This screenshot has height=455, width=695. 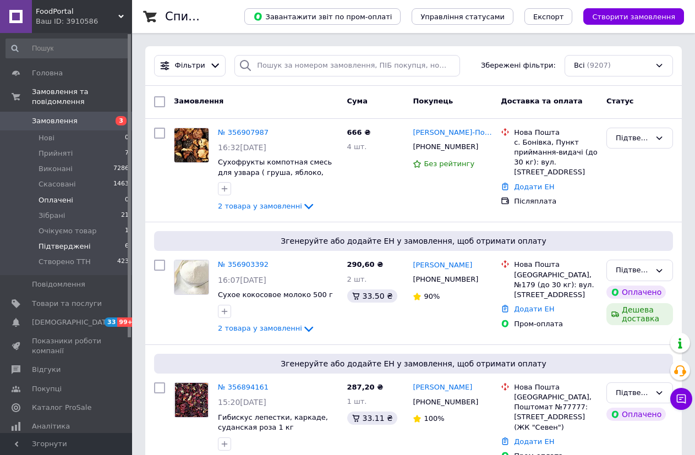 What do you see at coordinates (68, 231) in the screenshot?
I see `span: Очікуємо товар` at bounding box center [68, 231].